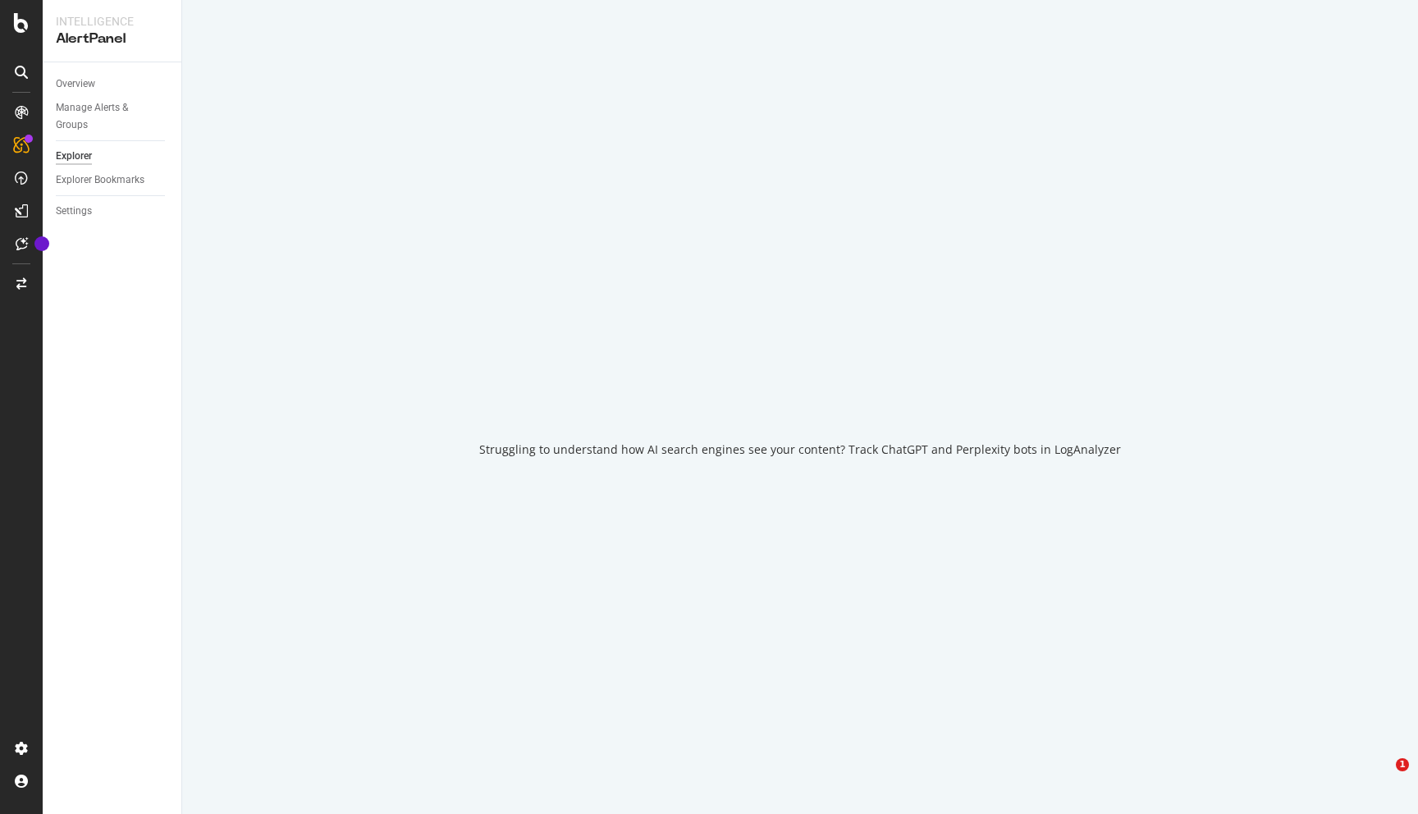 This screenshot has width=1418, height=814. What do you see at coordinates (800, 450) in the screenshot?
I see `div: Struggling to understand how AI search engines see your content? Track ChatGPT and Perplexity bot...` at bounding box center [800, 450].